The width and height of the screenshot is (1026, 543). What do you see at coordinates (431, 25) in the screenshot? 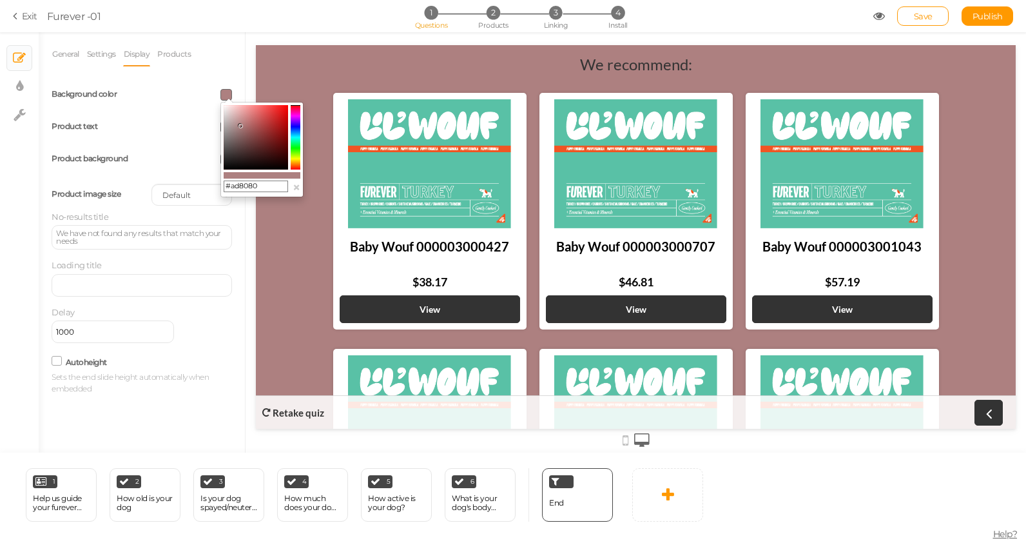
I see `span: Questions` at bounding box center [431, 25].